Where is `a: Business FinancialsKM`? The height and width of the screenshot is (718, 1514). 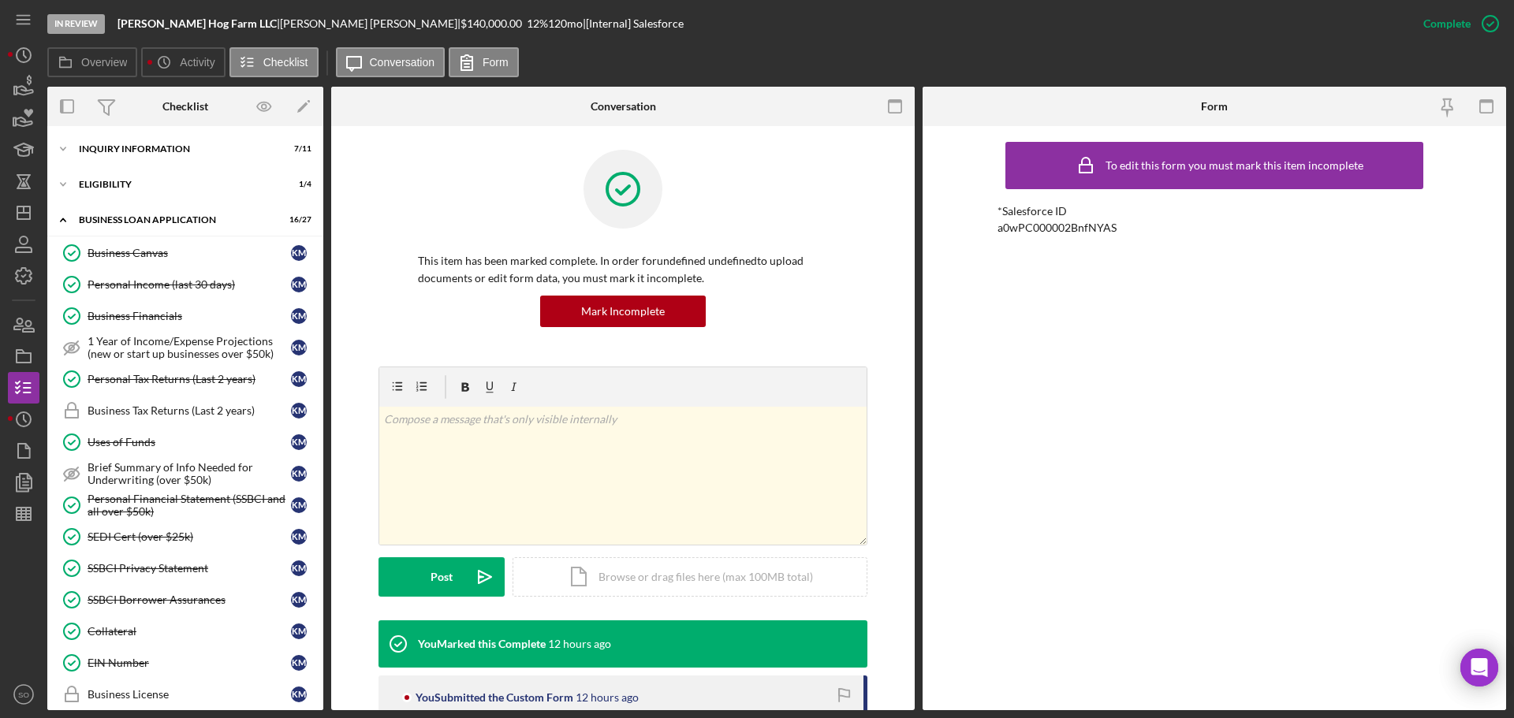
a: Business FinancialsKM is located at coordinates (185, 316).